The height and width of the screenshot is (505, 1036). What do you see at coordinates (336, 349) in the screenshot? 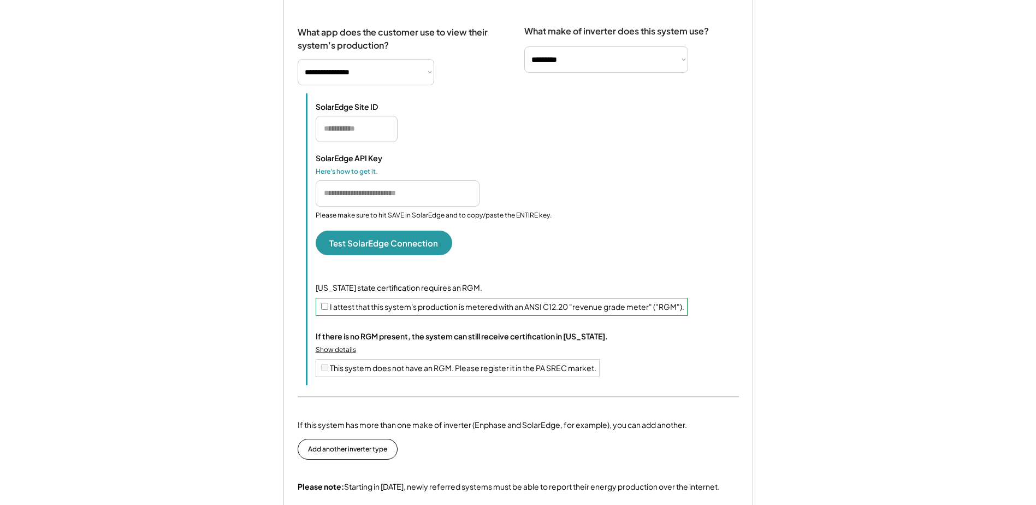
I see `div: Show details` at bounding box center [336, 349].